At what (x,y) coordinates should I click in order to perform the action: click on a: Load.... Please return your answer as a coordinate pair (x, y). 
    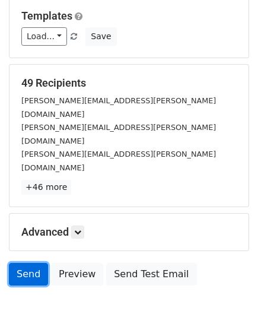
    Looking at the image, I should click on (44, 36).